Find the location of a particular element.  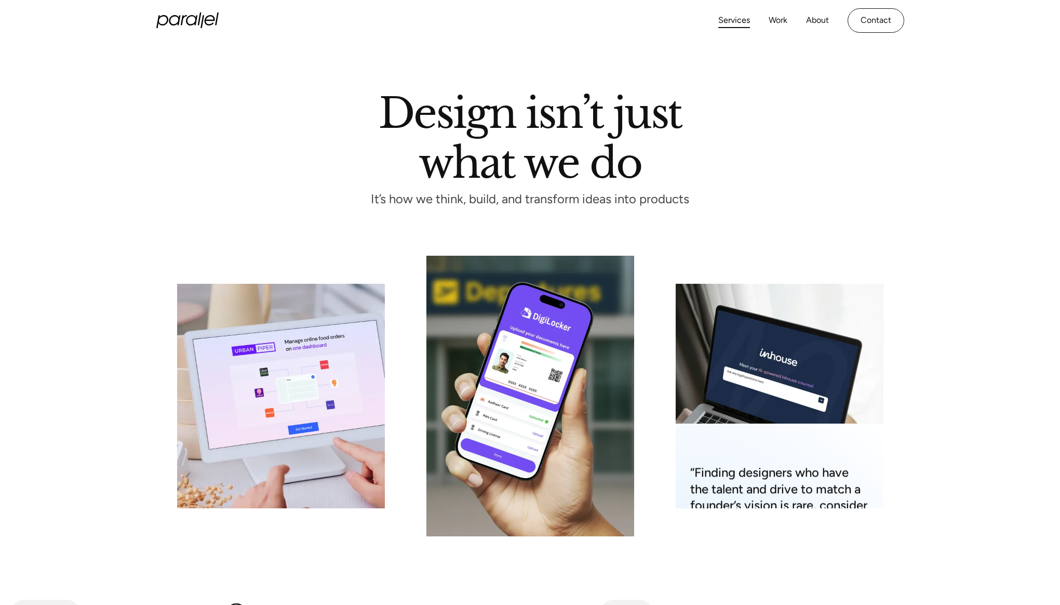

h1: Design isn’t just what we do is located at coordinates (530, 136).